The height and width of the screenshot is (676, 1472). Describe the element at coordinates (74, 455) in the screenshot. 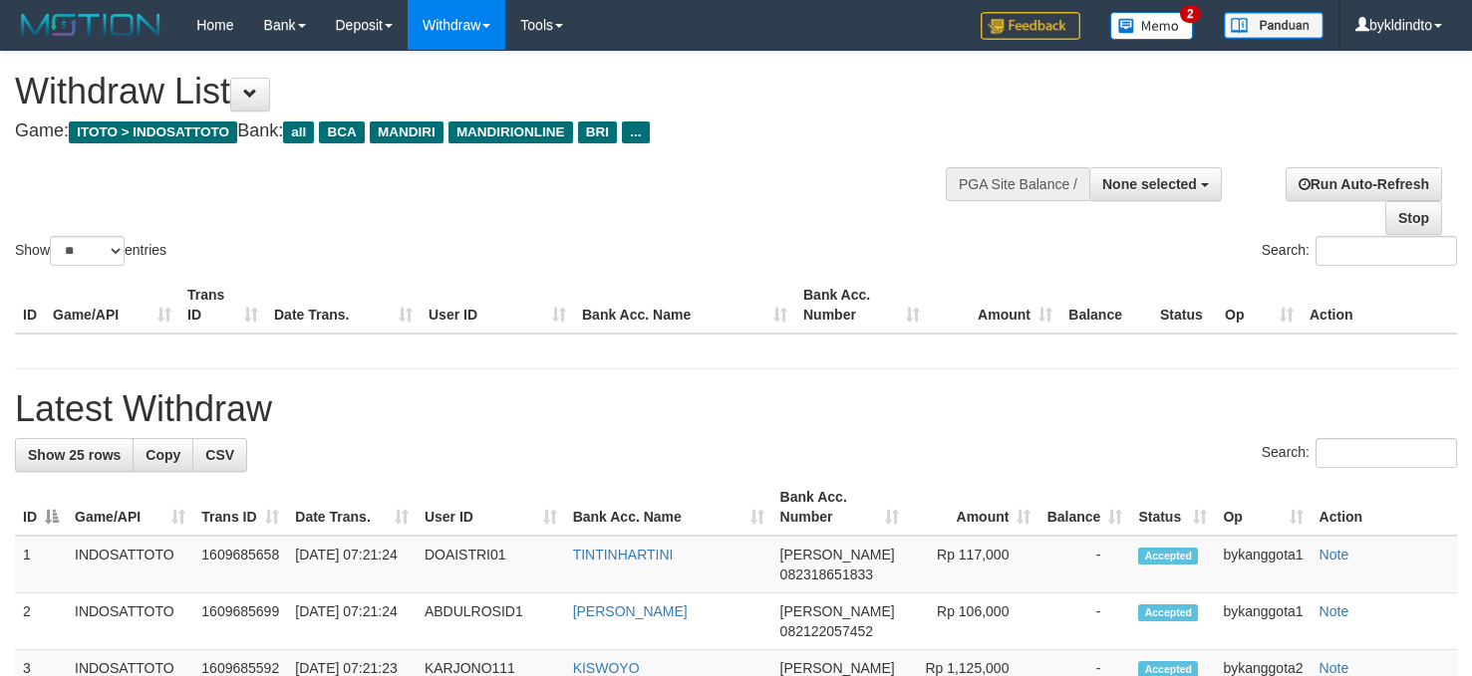

I see `a: Show 25 rows` at that location.